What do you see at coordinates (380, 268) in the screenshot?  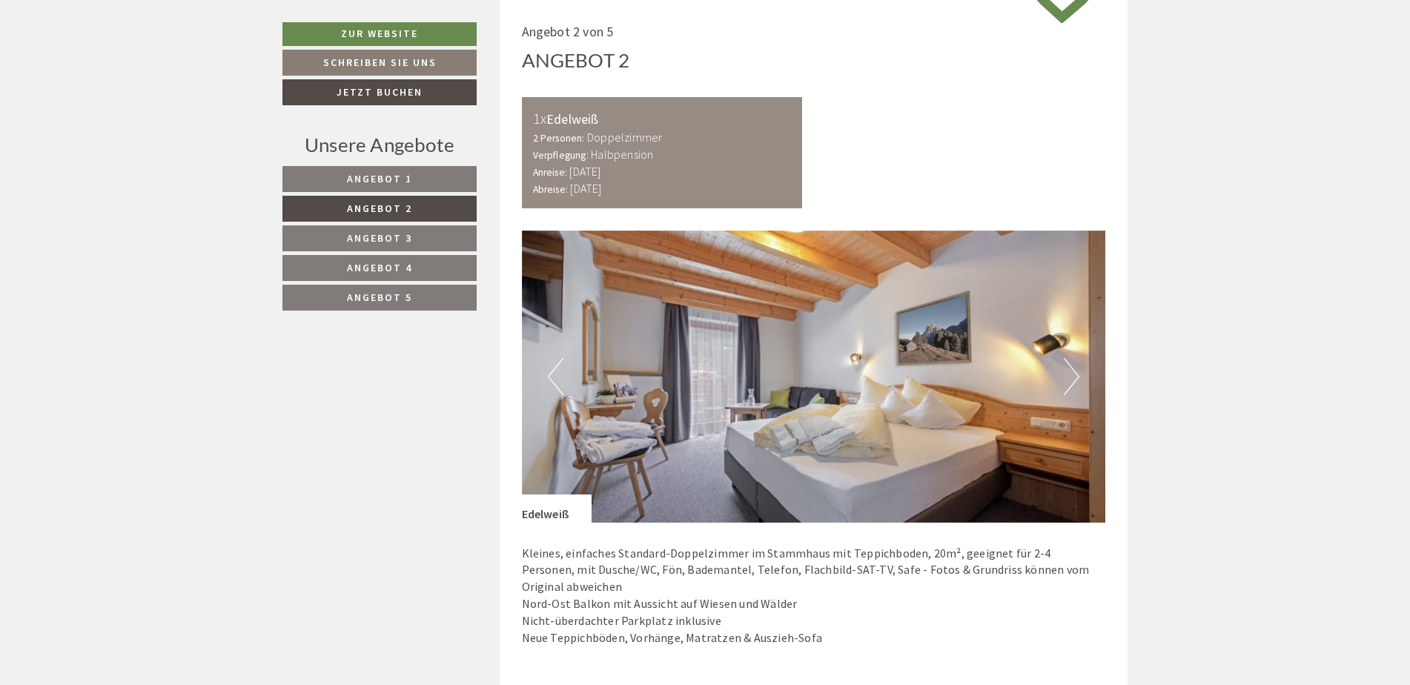 I see `span: Angebot 4` at bounding box center [380, 268].